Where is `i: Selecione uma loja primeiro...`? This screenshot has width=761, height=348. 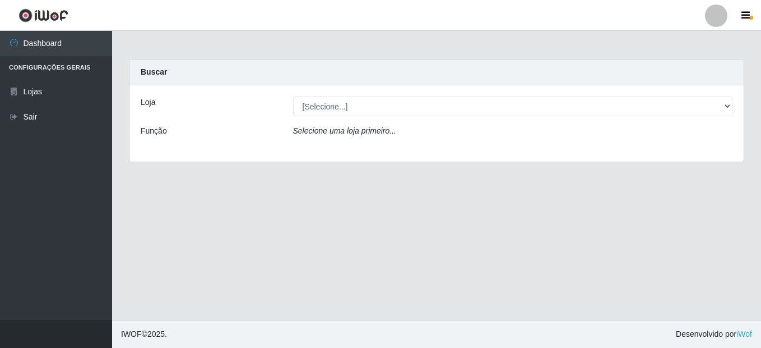 i: Selecione uma loja primeiro... is located at coordinates (345, 131).